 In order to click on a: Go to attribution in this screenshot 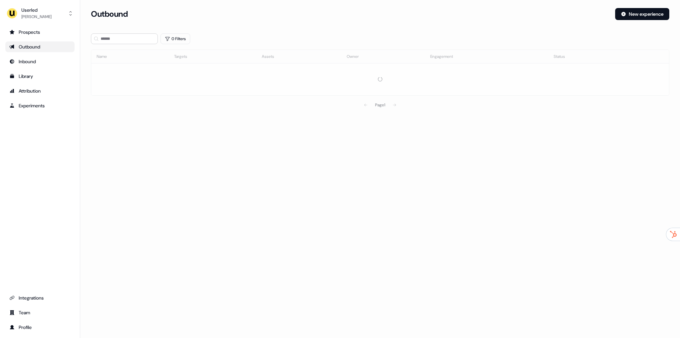, I will do `click(40, 91)`.